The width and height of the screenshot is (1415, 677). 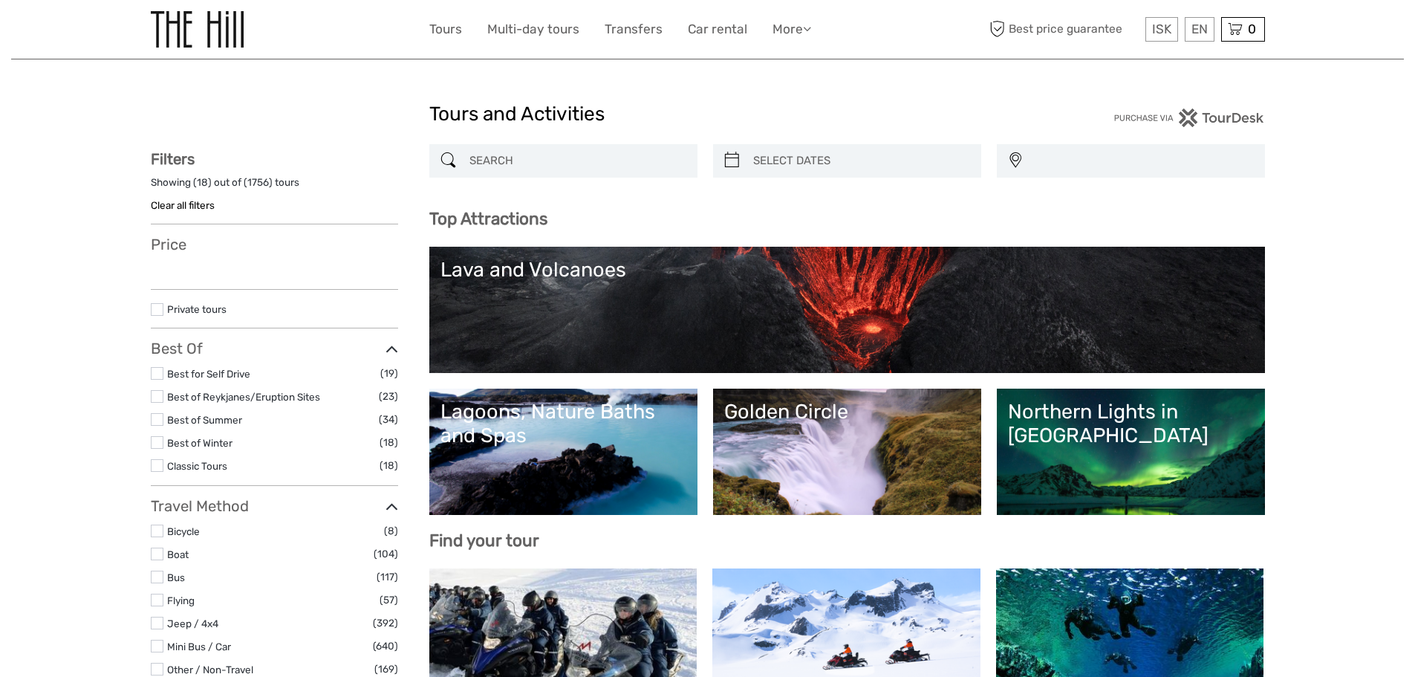 What do you see at coordinates (1189, 117) in the screenshot?
I see `img: PurchaseViaTourDesk.png` at bounding box center [1189, 117].